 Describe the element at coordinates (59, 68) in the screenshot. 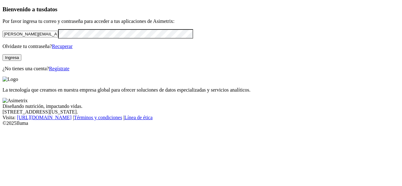

I see `a: Regístrate` at that location.